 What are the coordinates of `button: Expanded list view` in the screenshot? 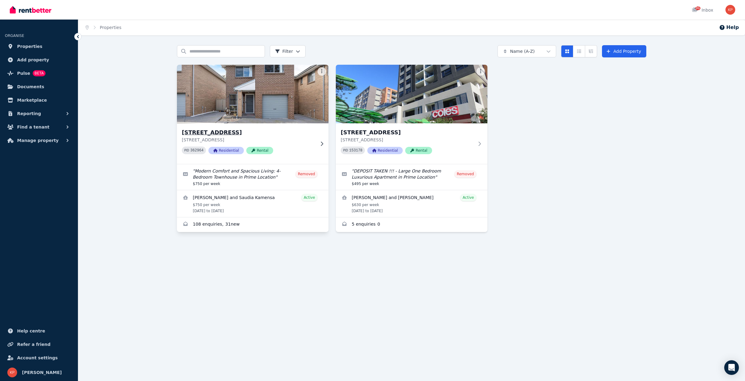 It's located at (591, 51).